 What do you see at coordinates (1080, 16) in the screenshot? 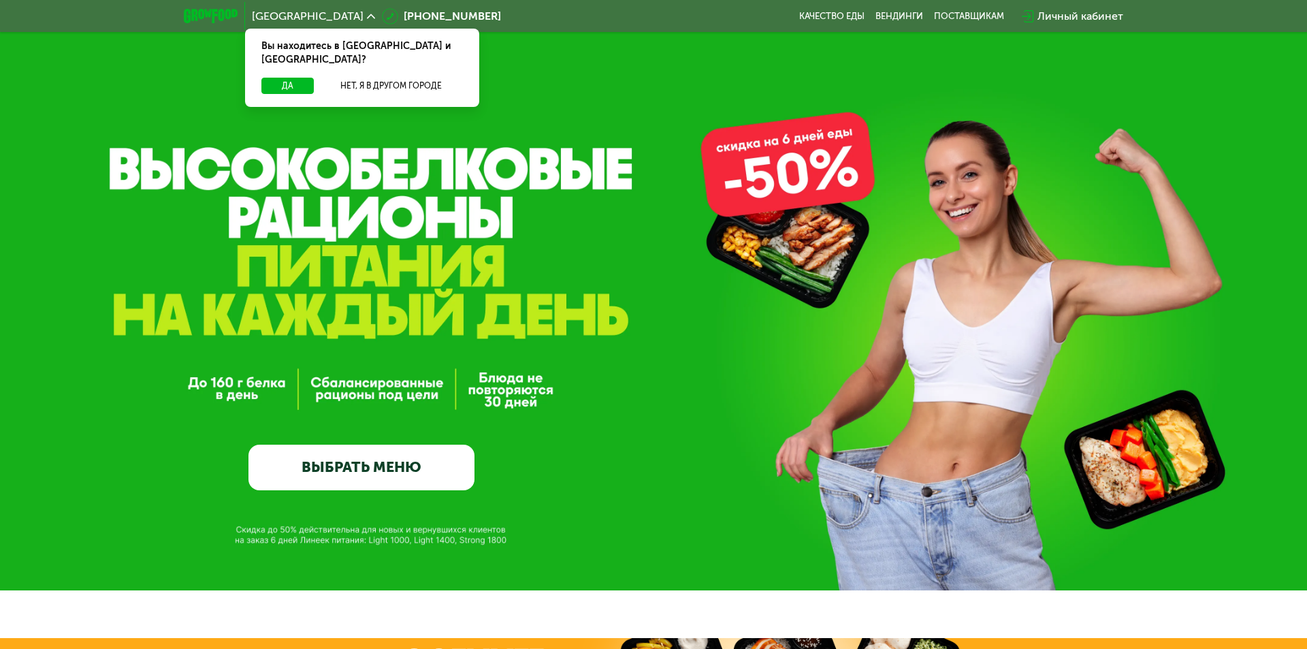
I see `div: Личный кабинет` at bounding box center [1080, 16].